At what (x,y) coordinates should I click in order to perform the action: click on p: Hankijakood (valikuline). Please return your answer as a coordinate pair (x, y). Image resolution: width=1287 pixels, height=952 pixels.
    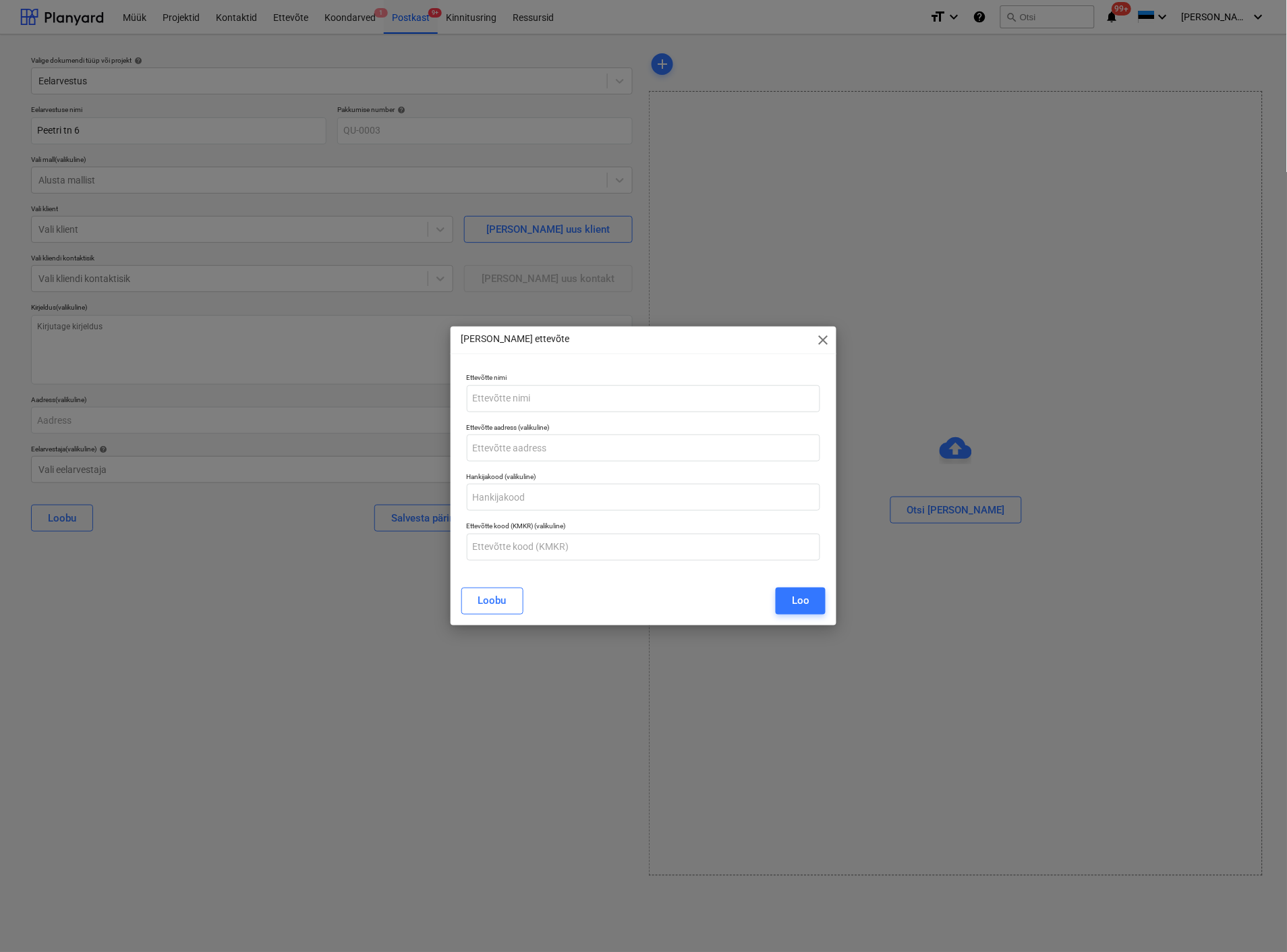
    Looking at the image, I should click on (644, 477).